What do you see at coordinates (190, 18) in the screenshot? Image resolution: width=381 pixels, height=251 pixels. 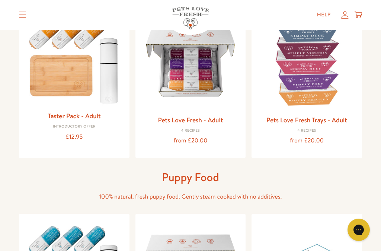 I see `img: Pets Love Fresh` at bounding box center [190, 18].